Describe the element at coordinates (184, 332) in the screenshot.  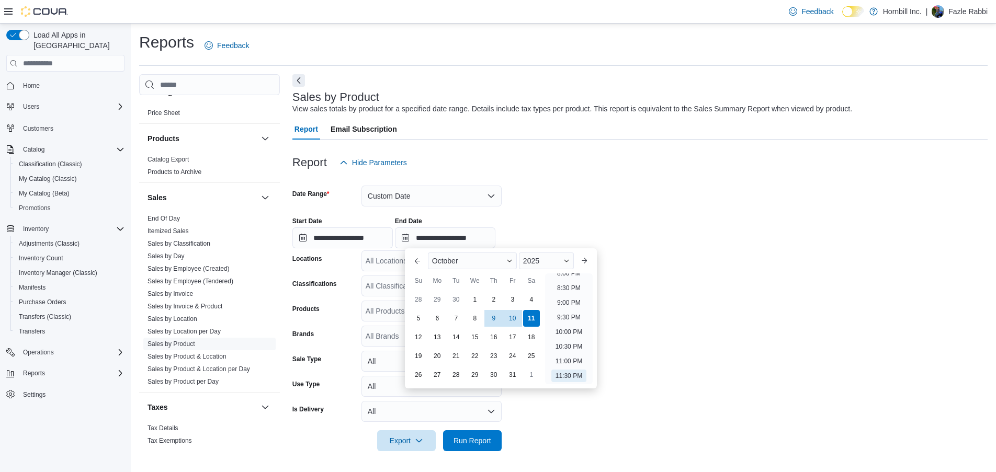
I see `a: Sales by Location per Day` at that location.